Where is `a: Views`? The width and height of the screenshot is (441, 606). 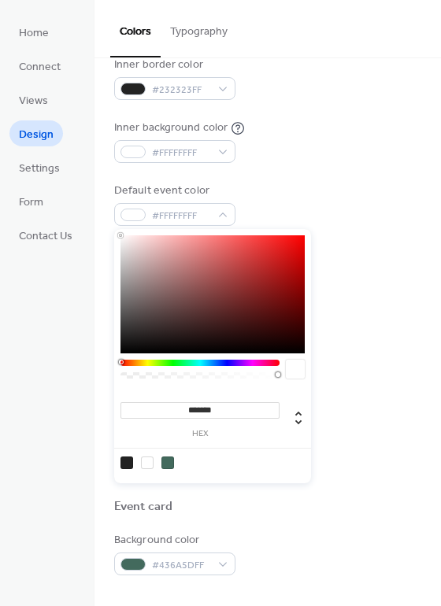
a: Views is located at coordinates (33, 99).